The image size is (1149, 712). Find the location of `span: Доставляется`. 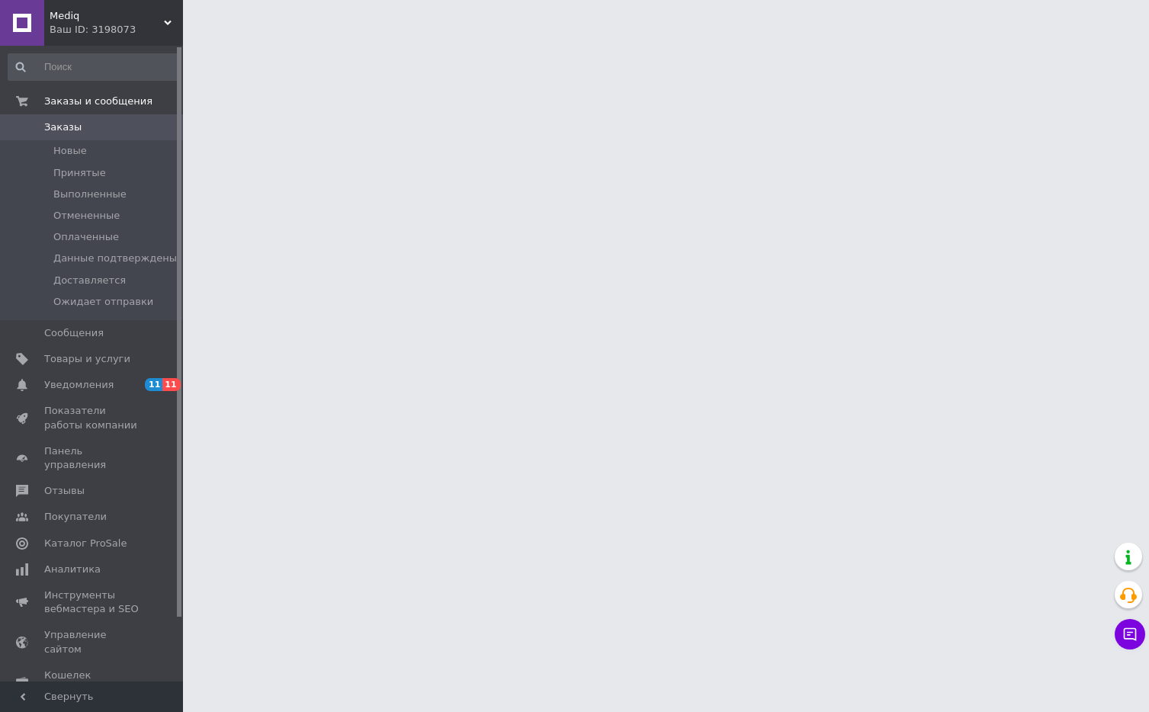

span: Доставляется is located at coordinates (89, 280).